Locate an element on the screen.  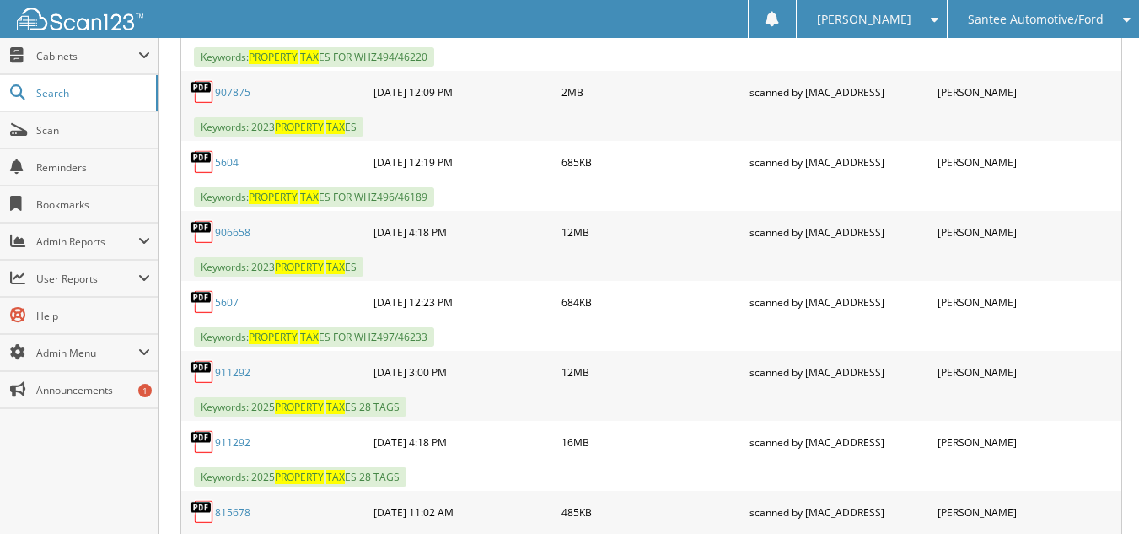
div: 684KB is located at coordinates (651, 302).